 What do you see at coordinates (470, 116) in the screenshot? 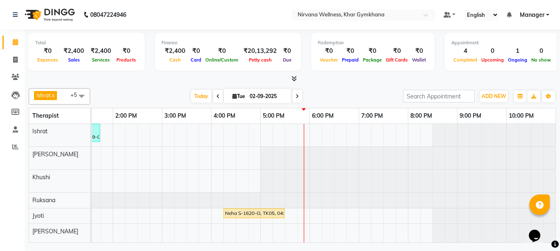
I see `a: 9:00 PM` at bounding box center [470, 116].